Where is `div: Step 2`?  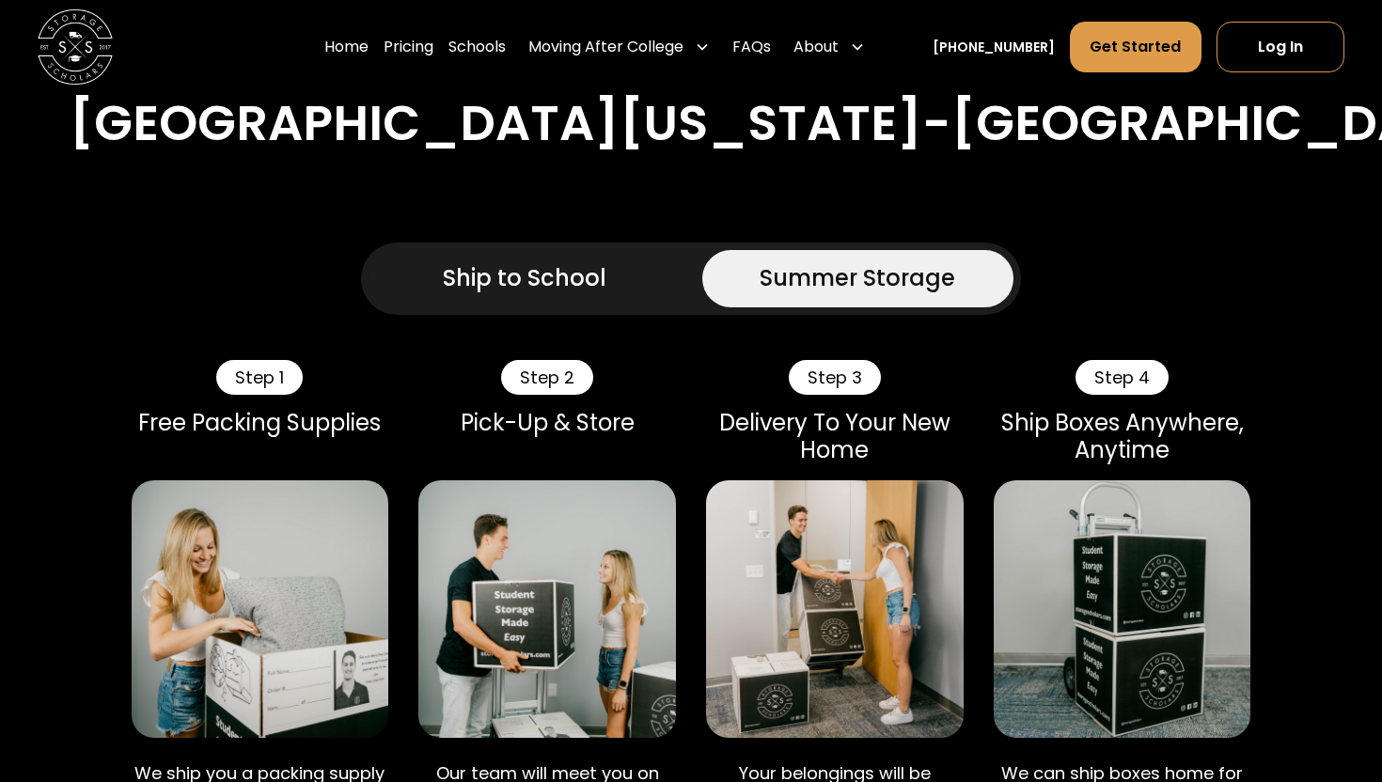
div: Step 2 is located at coordinates (547, 378).